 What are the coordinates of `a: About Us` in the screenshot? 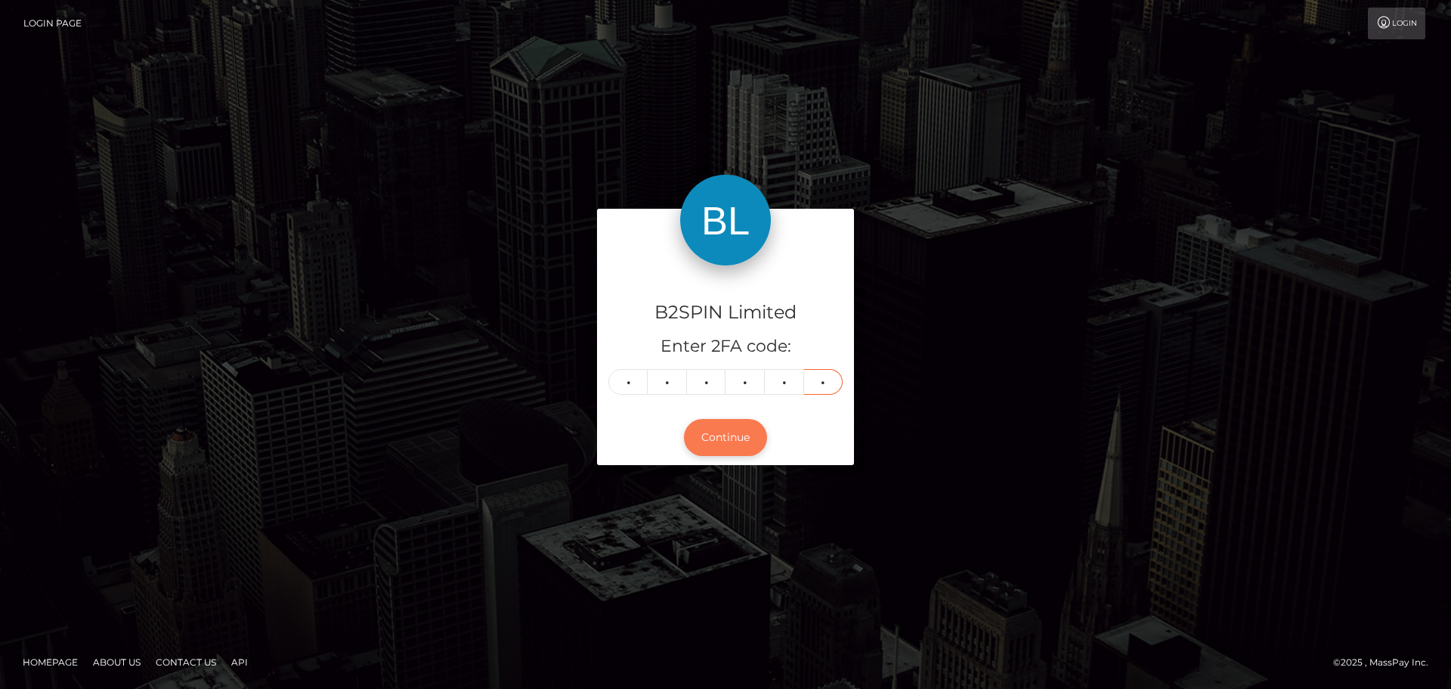 It's located at (116, 661).